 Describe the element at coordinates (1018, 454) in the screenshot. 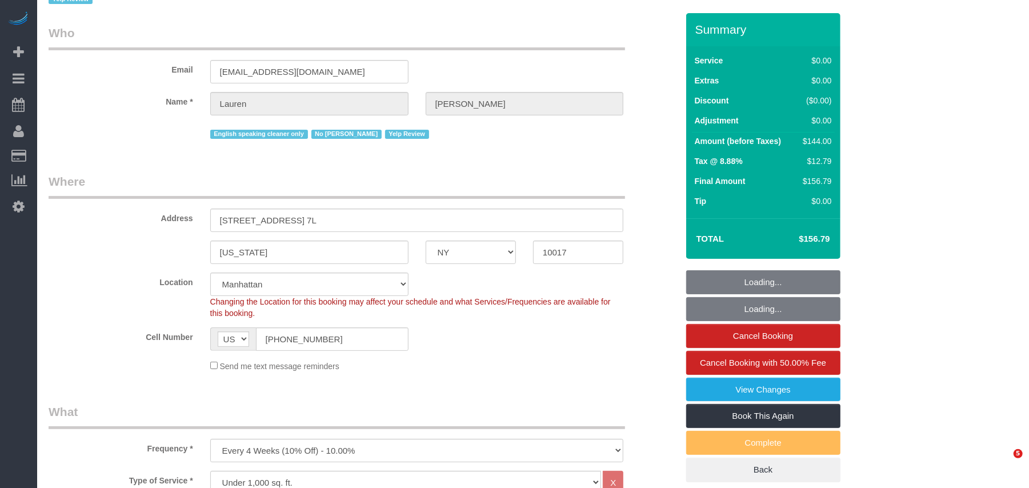

I see `span: 5` at that location.